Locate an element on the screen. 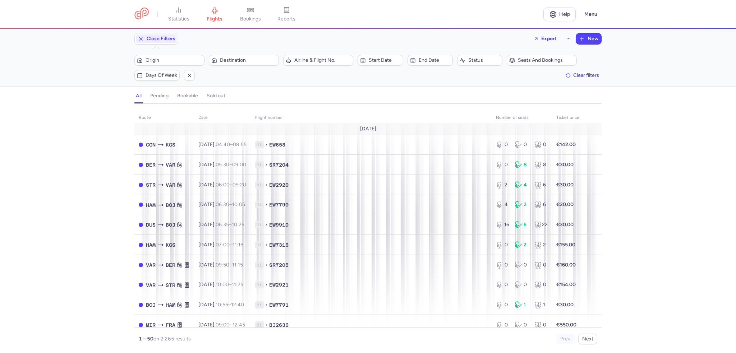  time: 10:55 is located at coordinates (222, 305).